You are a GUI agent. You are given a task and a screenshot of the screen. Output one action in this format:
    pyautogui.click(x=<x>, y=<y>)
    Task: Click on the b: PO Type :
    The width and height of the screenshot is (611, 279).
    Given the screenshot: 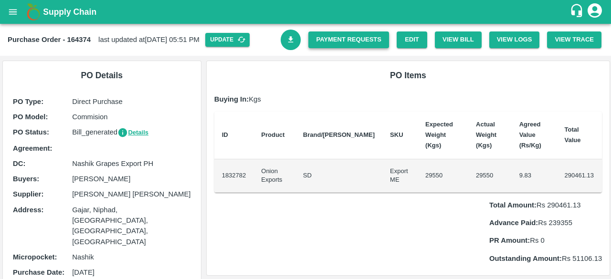 What is the action you would take?
    pyautogui.click(x=28, y=102)
    